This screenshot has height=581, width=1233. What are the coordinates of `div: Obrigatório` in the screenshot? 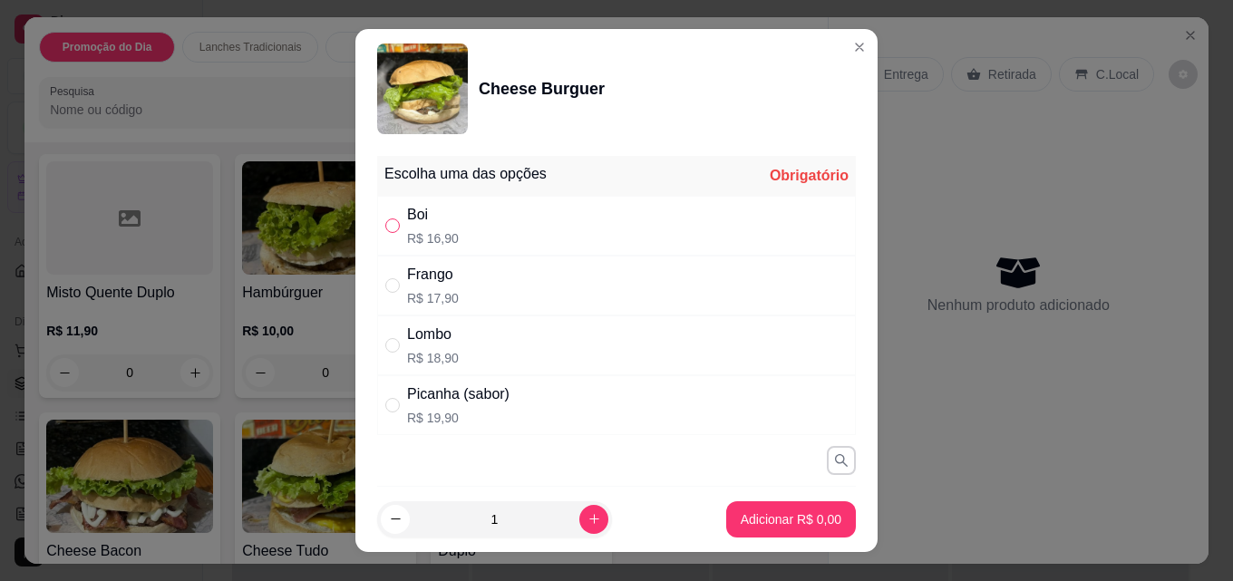 It's located at (809, 176).